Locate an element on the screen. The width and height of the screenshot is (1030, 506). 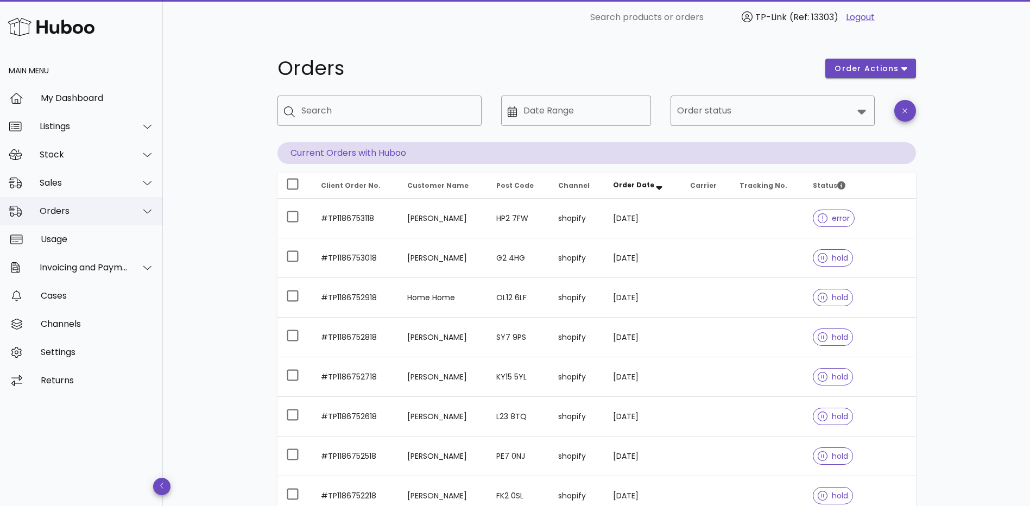
div: My Dashboard is located at coordinates (97, 98).